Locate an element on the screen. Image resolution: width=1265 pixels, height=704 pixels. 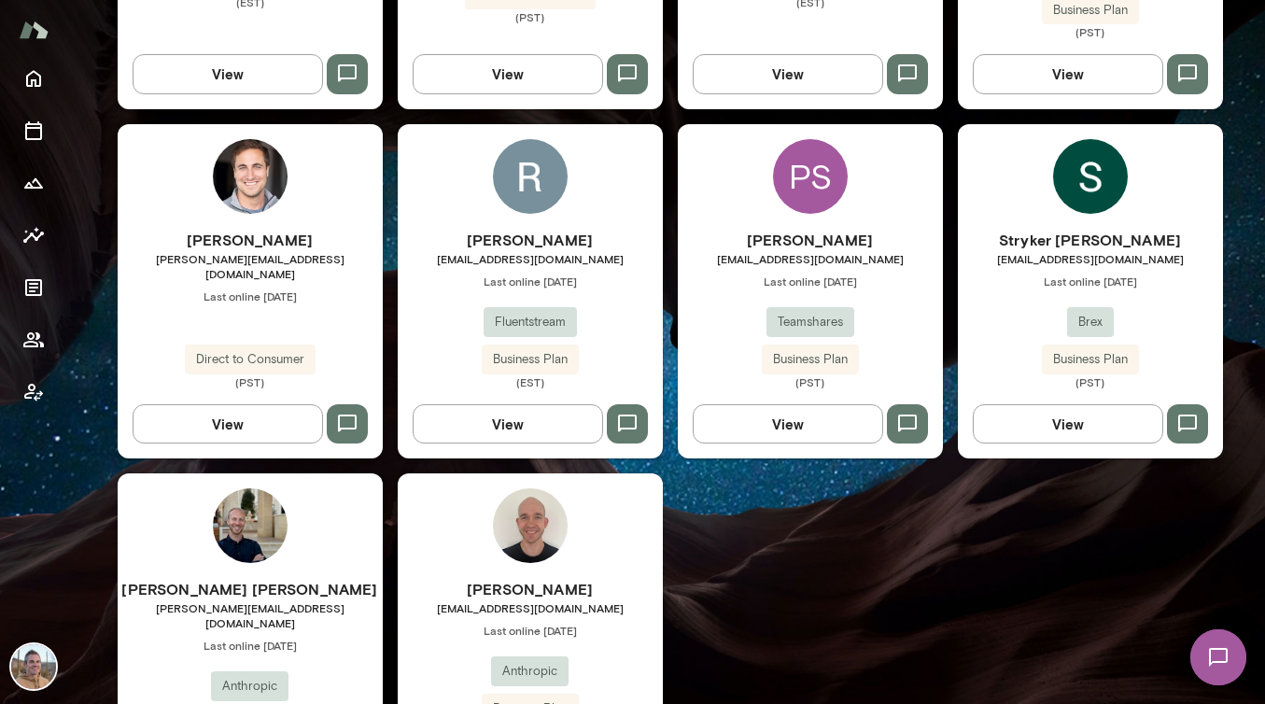
button: Documents is located at coordinates (34, 288).